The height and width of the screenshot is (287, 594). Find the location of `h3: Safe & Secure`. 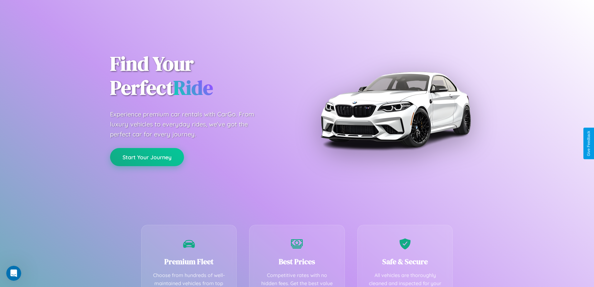

h3: Safe & Secure is located at coordinates (405, 261).